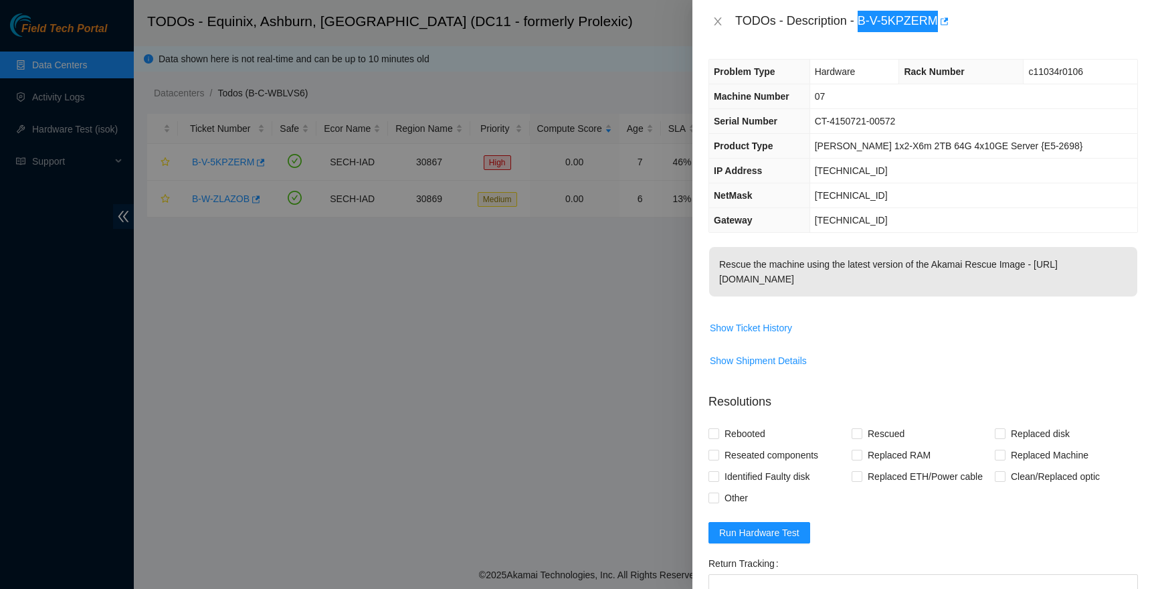 This screenshot has width=1154, height=589. I want to click on span: Problem Type, so click(745, 72).